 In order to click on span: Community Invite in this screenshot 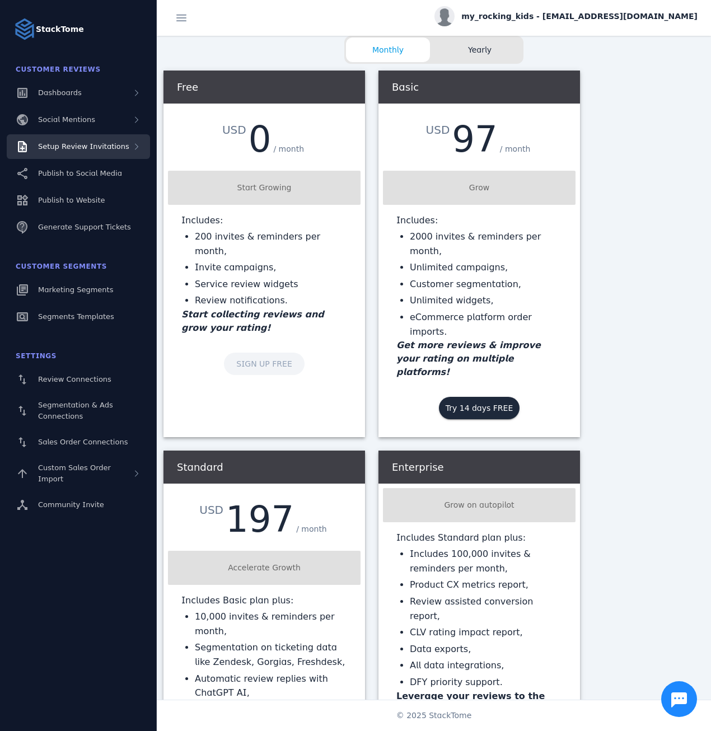, I will do `click(71, 505)`.